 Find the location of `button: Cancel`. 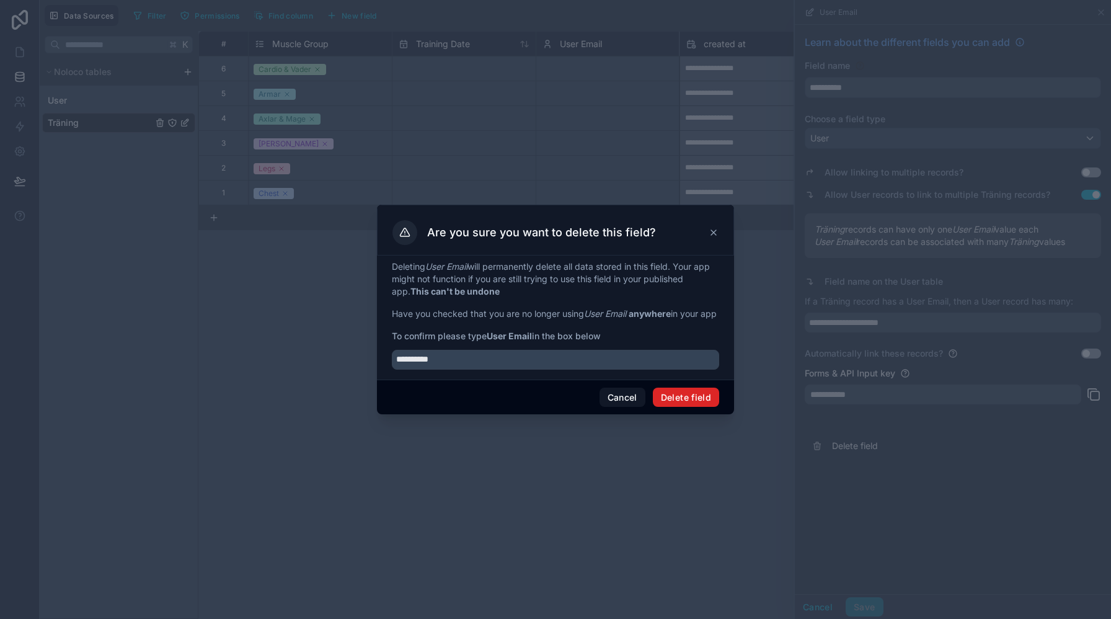

button: Cancel is located at coordinates (623, 398).